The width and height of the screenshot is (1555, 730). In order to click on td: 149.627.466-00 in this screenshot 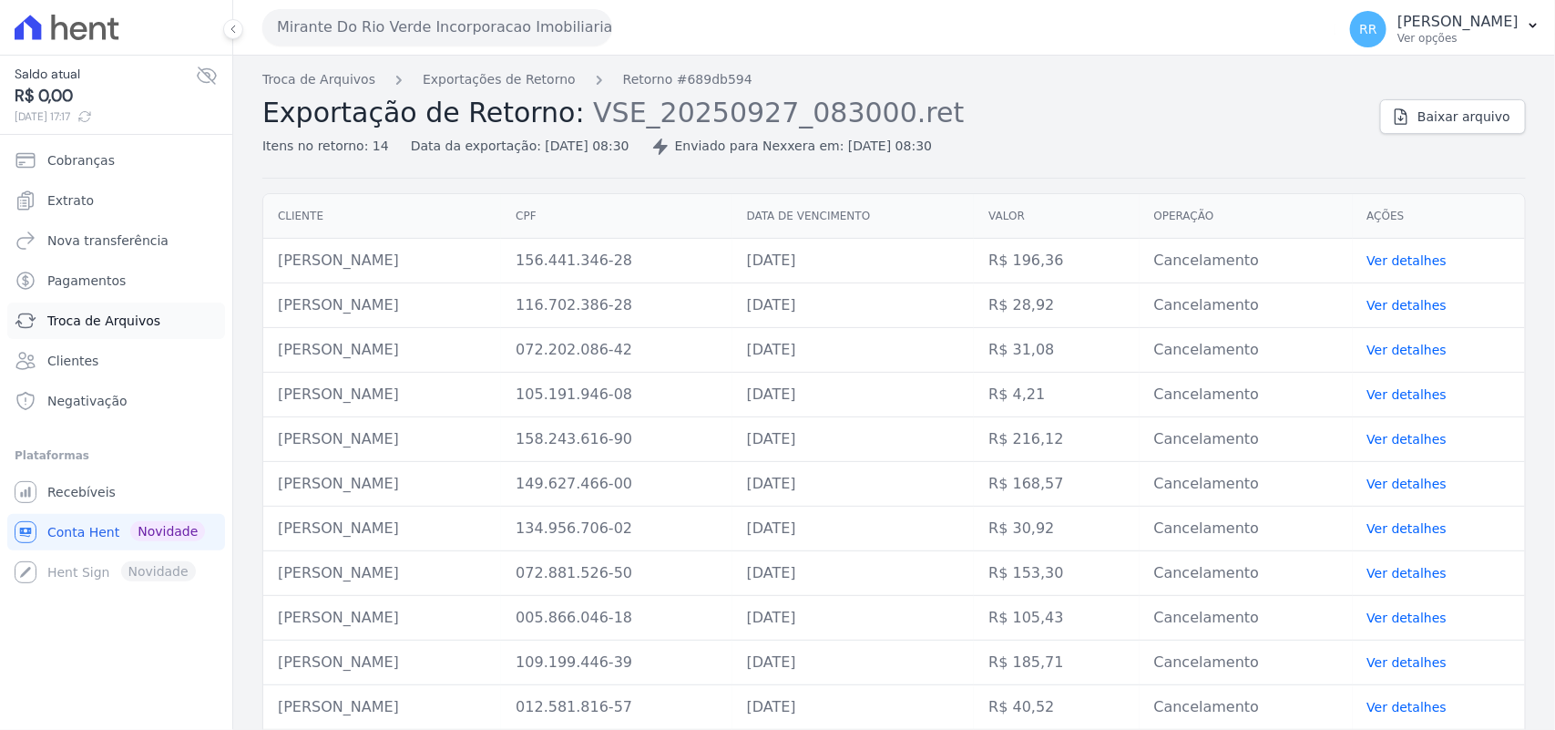, I will do `click(616, 484)`.